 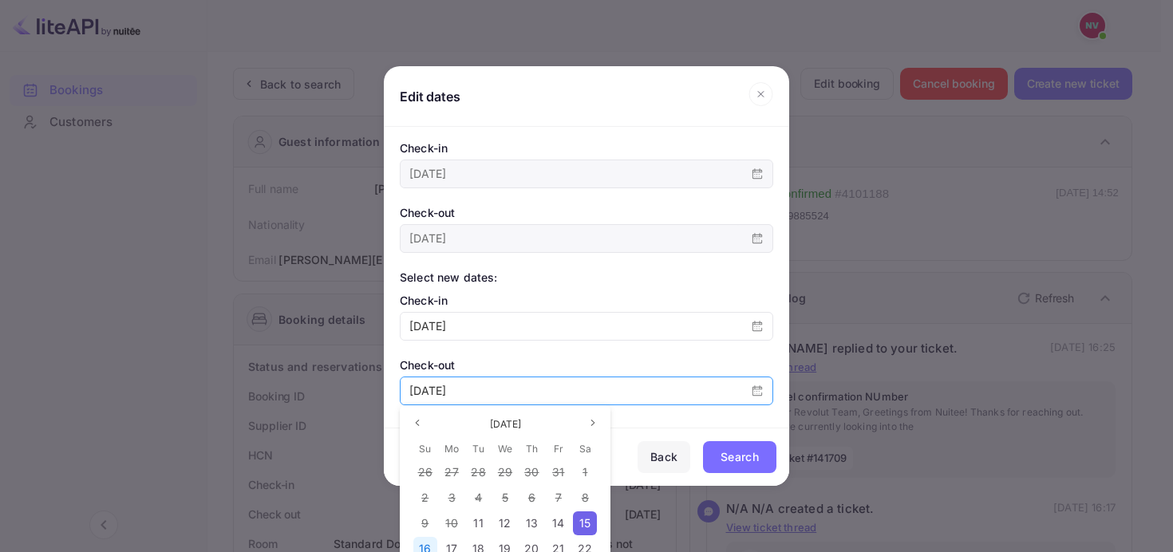 What do you see at coordinates (451, 498) in the screenshot?
I see `div: 03 Nov 2025` at bounding box center [451, 498].